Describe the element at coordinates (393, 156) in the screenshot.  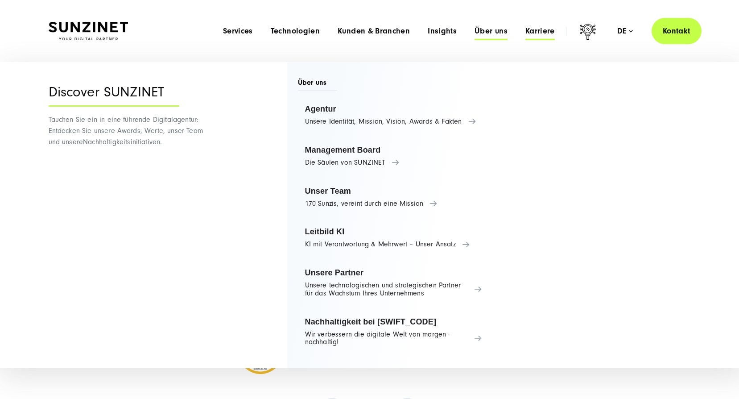
I see `a: Management Board Die Säulen von SUNZINET` at that location.